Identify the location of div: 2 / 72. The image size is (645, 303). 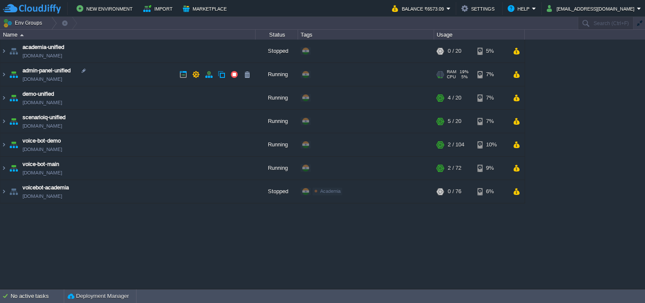
(454, 168).